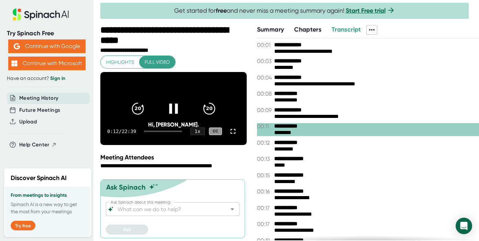  I want to click on span: 00:16, so click(264, 192).